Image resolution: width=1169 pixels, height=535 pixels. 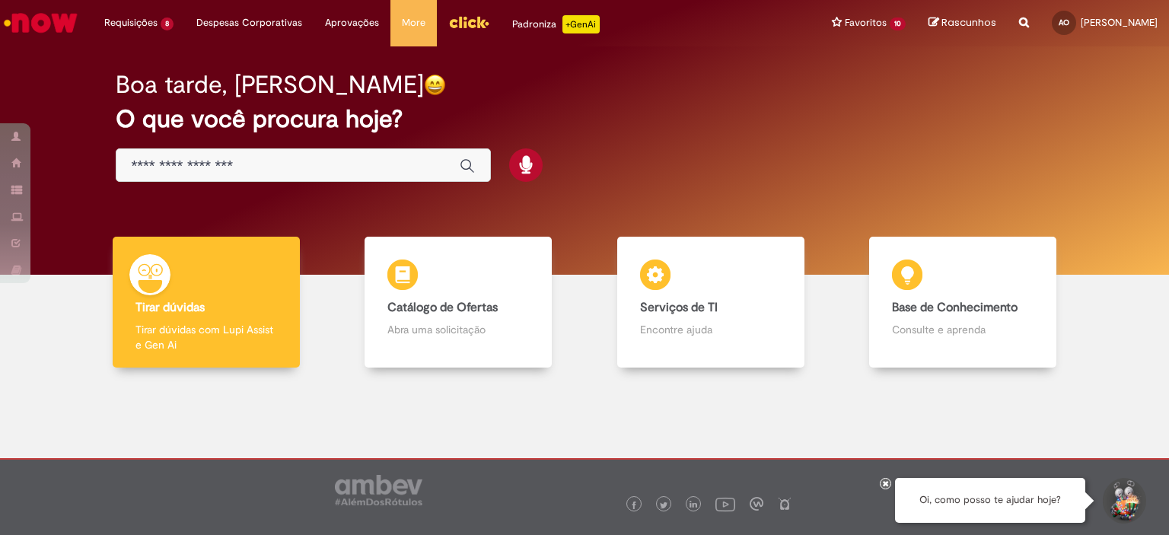 I want to click on b: Serviços de TI, so click(x=679, y=308).